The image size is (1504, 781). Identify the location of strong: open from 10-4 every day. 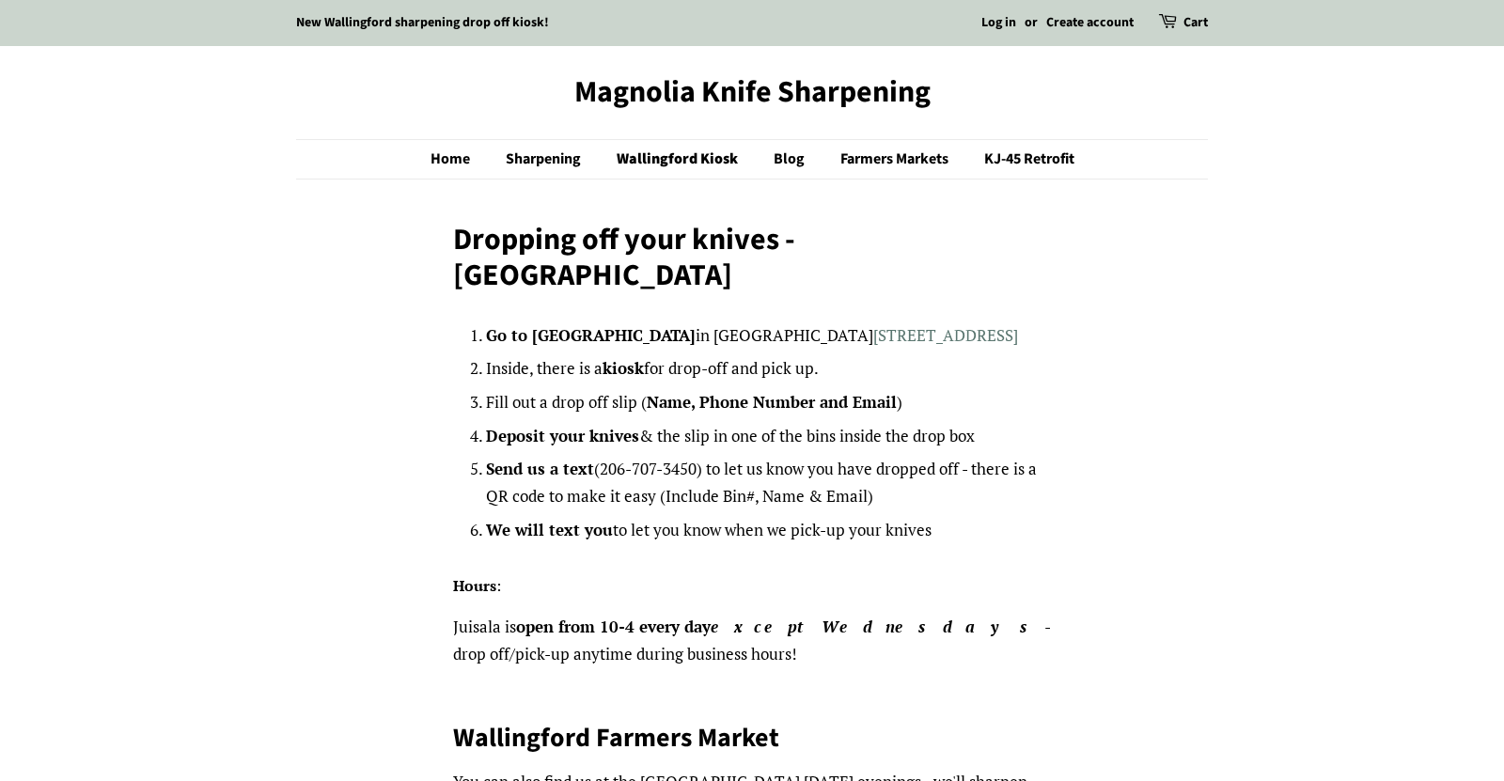
(780, 626).